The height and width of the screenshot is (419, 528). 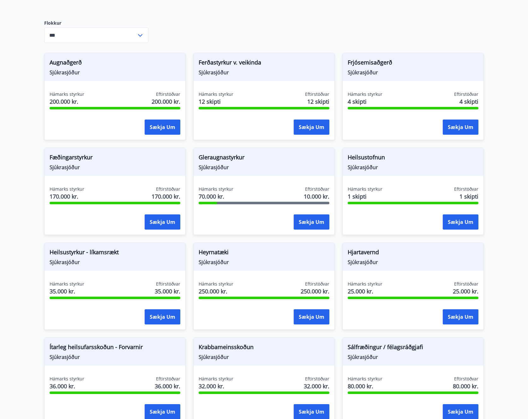 What do you see at coordinates (264, 158) in the screenshot?
I see `span: Gleraugnastyrkur` at bounding box center [264, 158].